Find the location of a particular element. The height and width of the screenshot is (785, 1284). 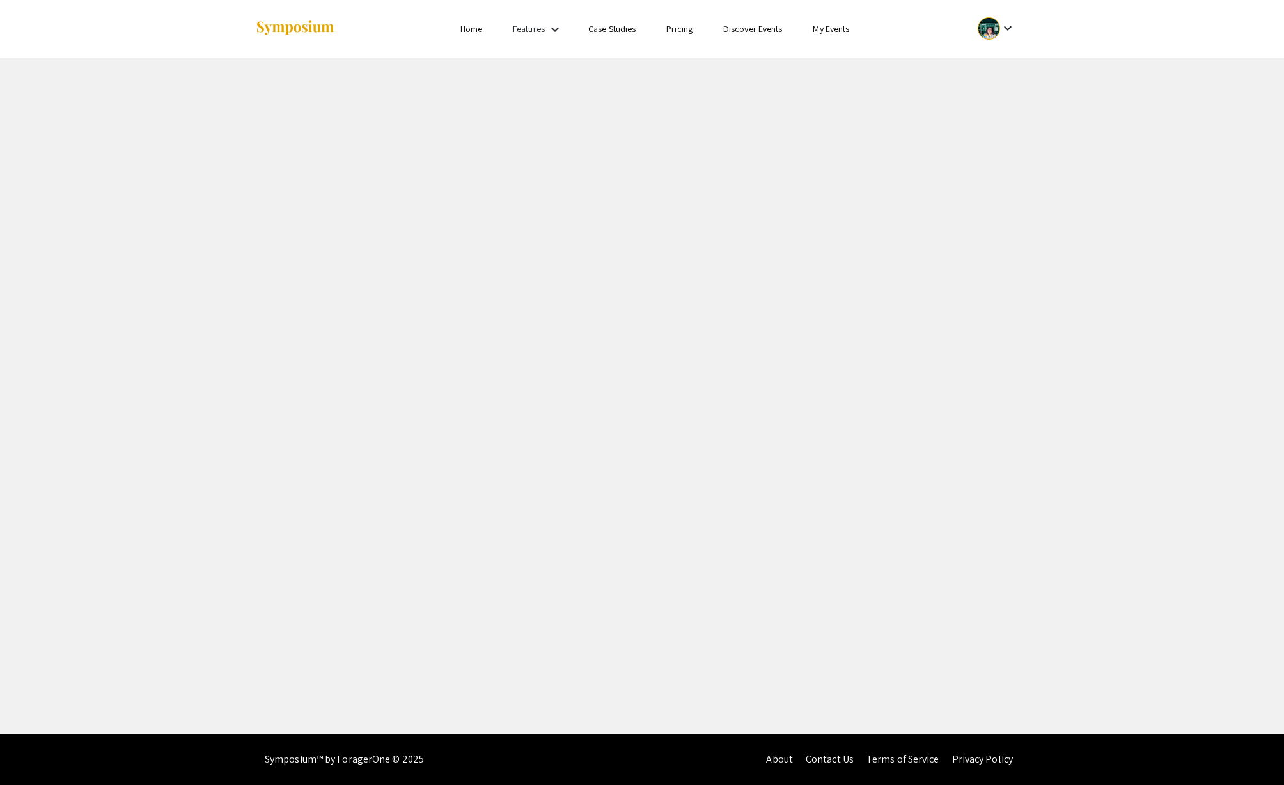

a: About is located at coordinates (780, 758).